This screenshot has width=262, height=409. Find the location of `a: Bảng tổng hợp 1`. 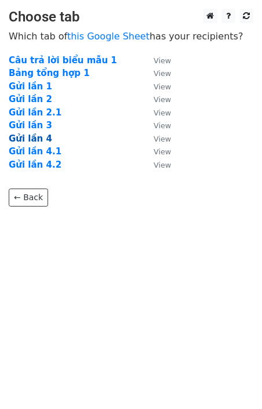

a: Bảng tổng hợp 1 is located at coordinates (49, 73).